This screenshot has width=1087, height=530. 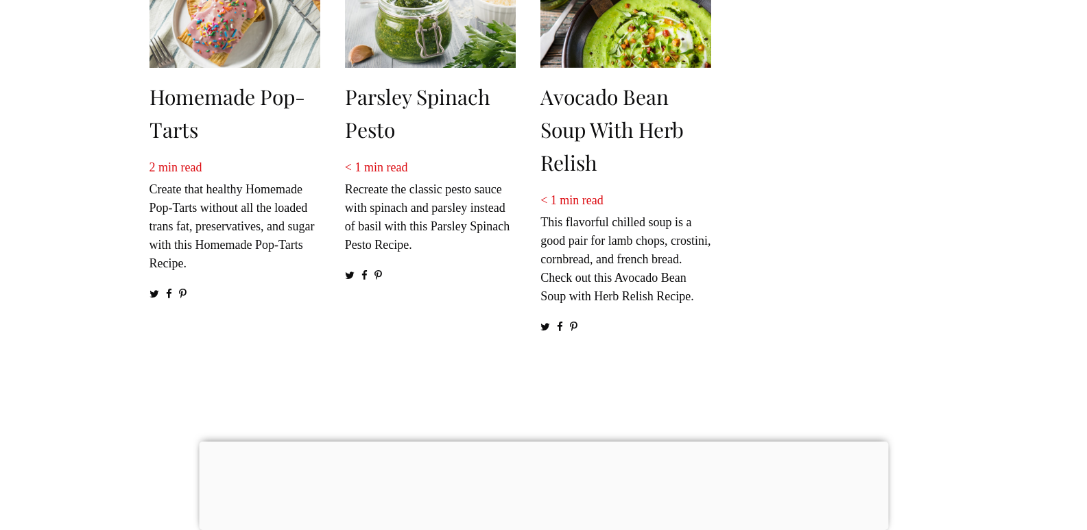 I want to click on p: Recreate the classic pesto sauce with spinach and parsley instead of basil with this Parsley Spin..., so click(x=430, y=206).